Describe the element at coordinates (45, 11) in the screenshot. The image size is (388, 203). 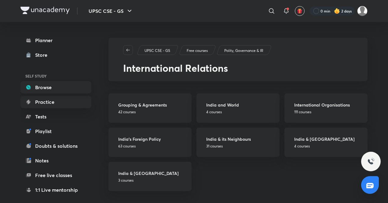
I see `a: Company Logo` at that location.